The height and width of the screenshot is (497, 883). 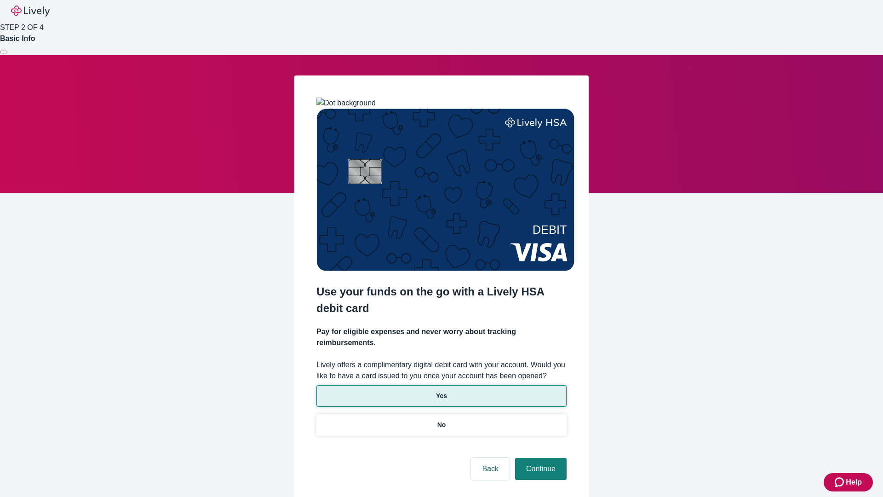 What do you see at coordinates (490, 469) in the screenshot?
I see `button: Back` at bounding box center [490, 469].